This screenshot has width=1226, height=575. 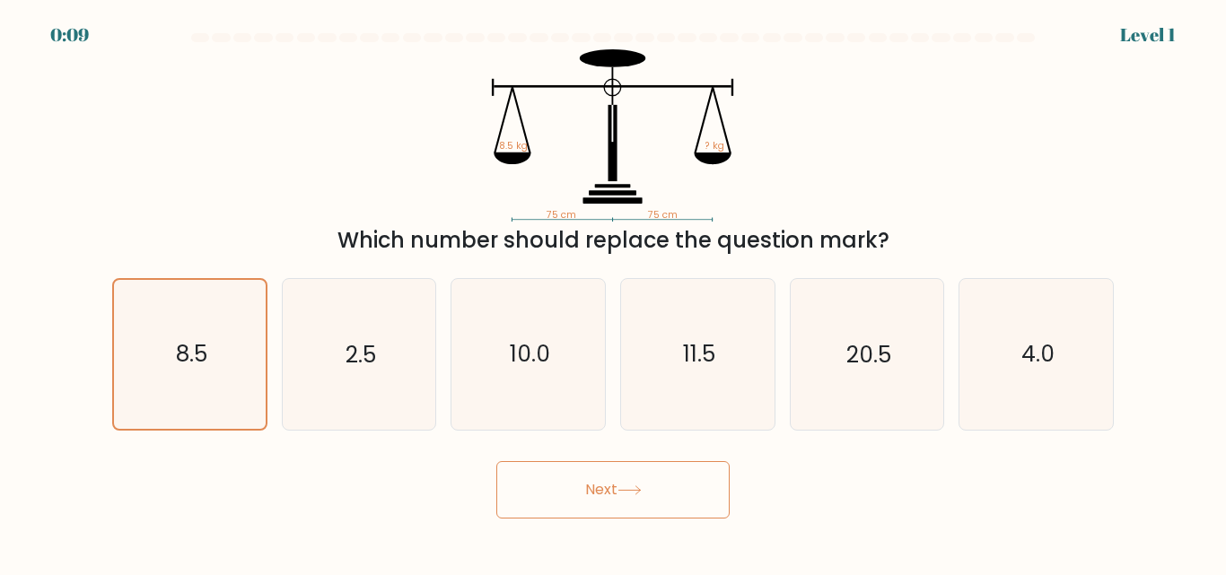 I want to click on text: 4.0, so click(x=1037, y=354).